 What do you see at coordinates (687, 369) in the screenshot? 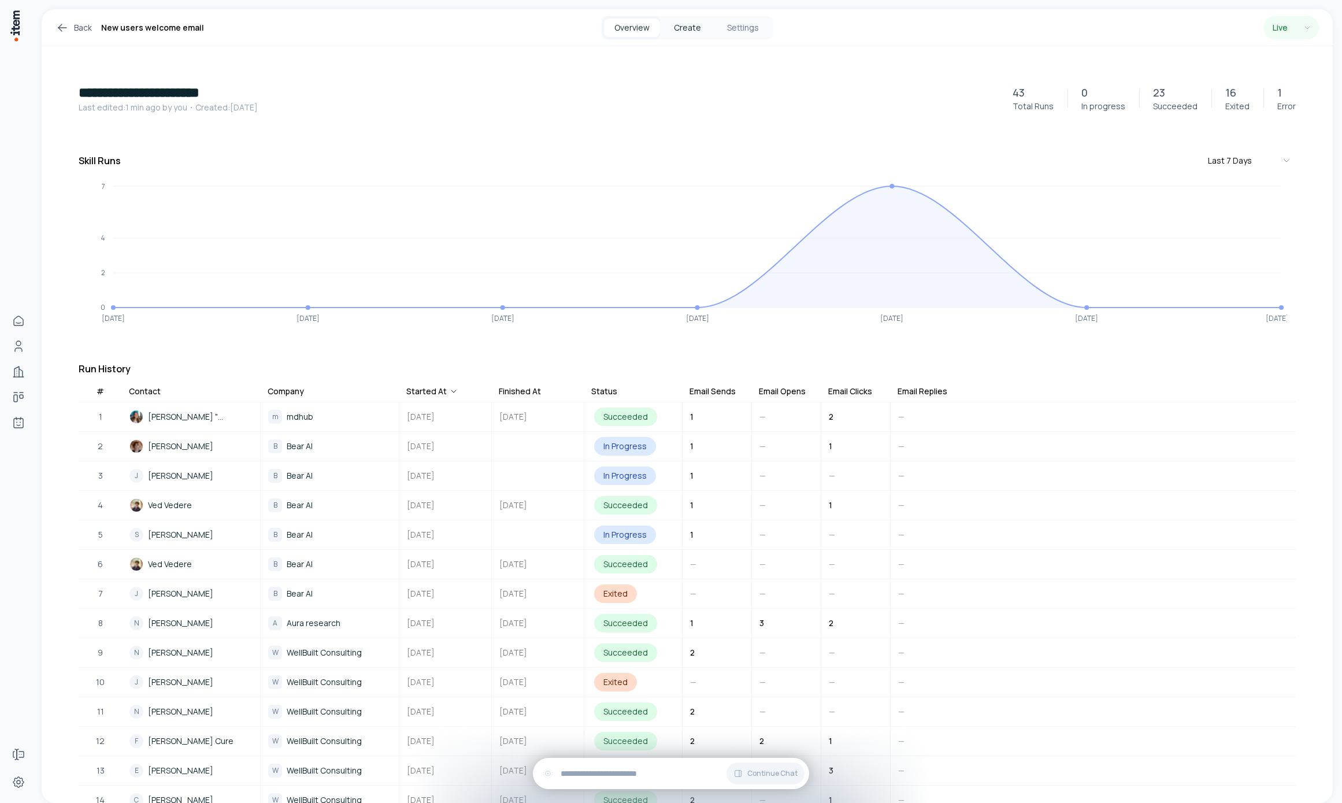
I see `h3: Run History` at bounding box center [687, 369].